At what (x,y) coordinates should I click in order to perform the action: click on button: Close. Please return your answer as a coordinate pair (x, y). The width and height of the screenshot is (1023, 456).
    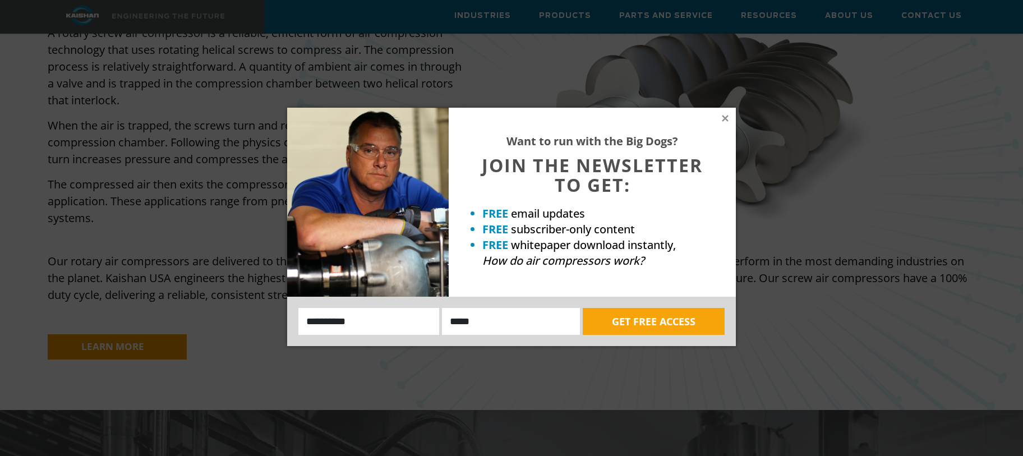
    Looking at the image, I should click on (725, 118).